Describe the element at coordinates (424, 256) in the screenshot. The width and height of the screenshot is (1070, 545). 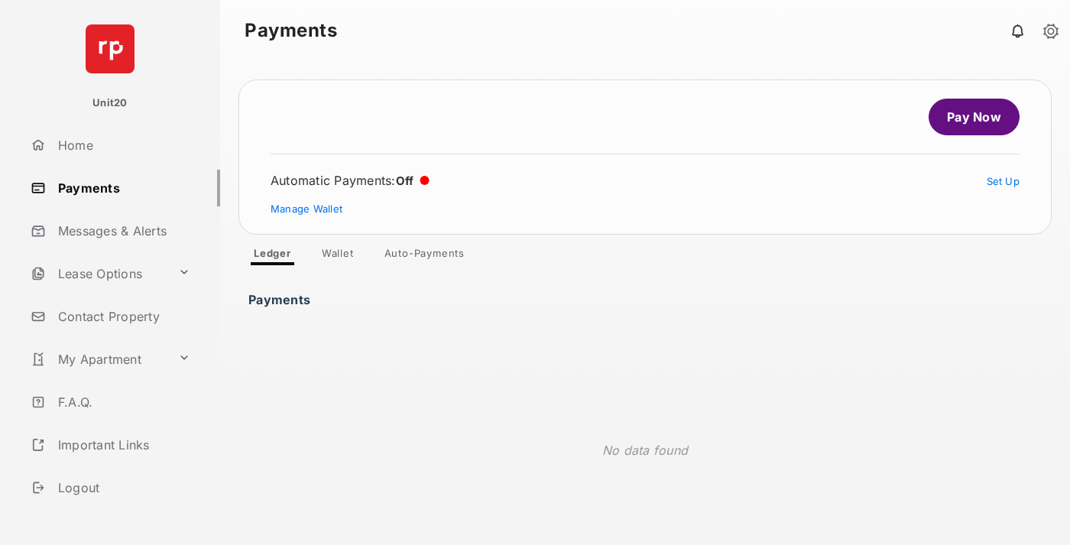
I see `a: Auto-Payments` at that location.